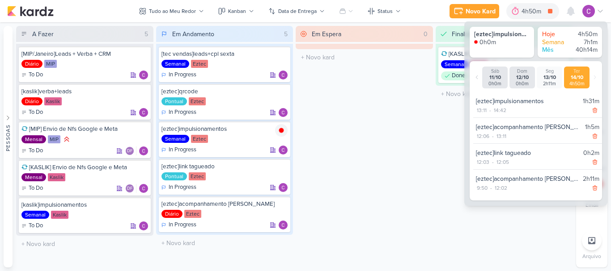 The height and width of the screenshot is (271, 611). What do you see at coordinates (555, 34) in the screenshot?
I see `div: Hoje` at bounding box center [555, 34].